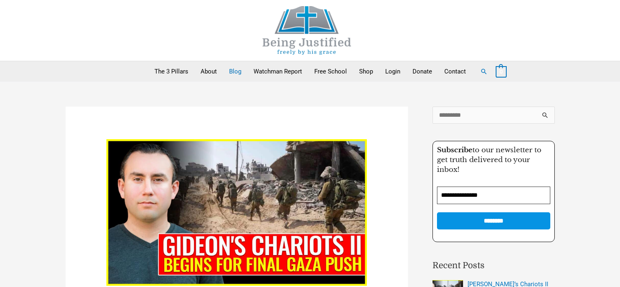 This screenshot has height=287, width=620. Describe the element at coordinates (366, 71) in the screenshot. I see `a: Shop` at that location.